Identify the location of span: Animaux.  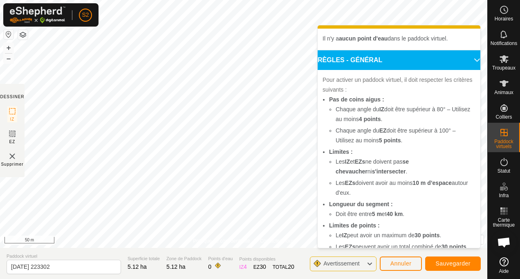
(504, 92).